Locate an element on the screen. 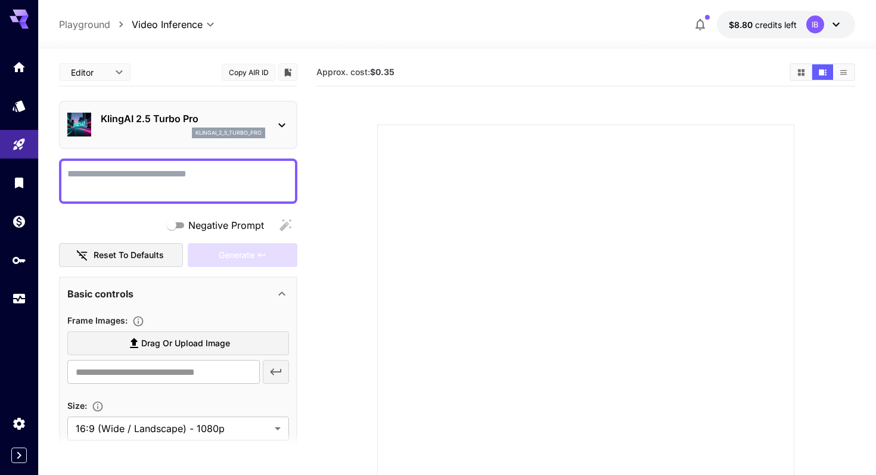  b: $0.35 is located at coordinates (382, 71).